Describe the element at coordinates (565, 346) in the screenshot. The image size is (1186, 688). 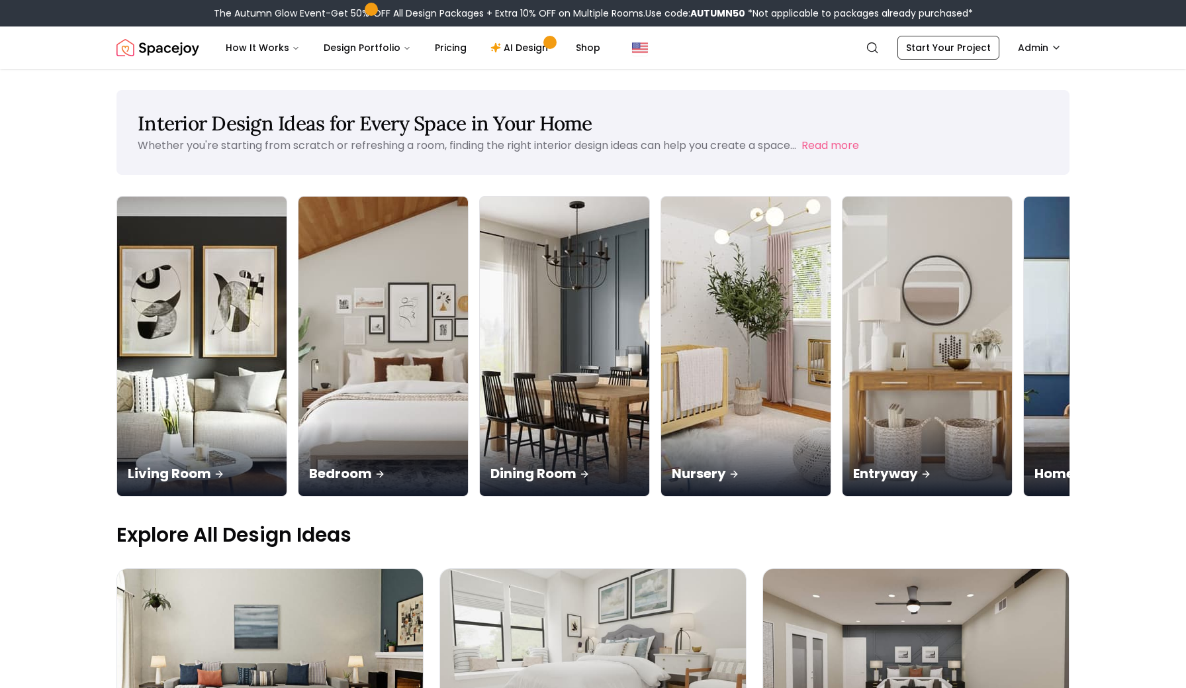
I see `a: Dining RoomDining Room` at that location.